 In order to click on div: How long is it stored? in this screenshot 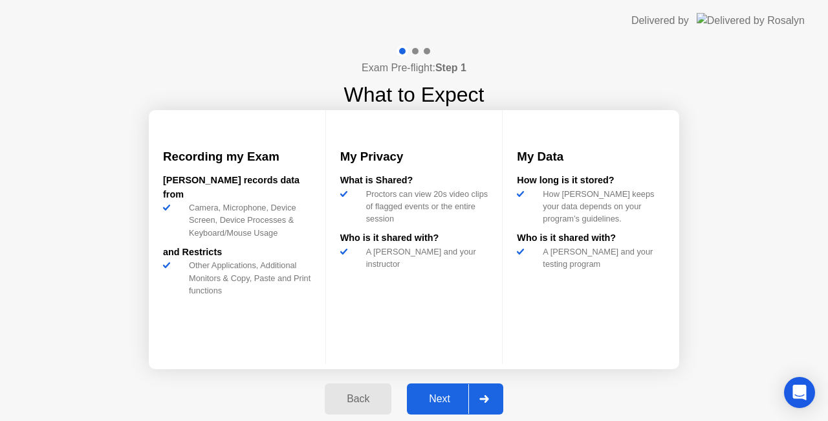, I will do `click(591, 181)`.